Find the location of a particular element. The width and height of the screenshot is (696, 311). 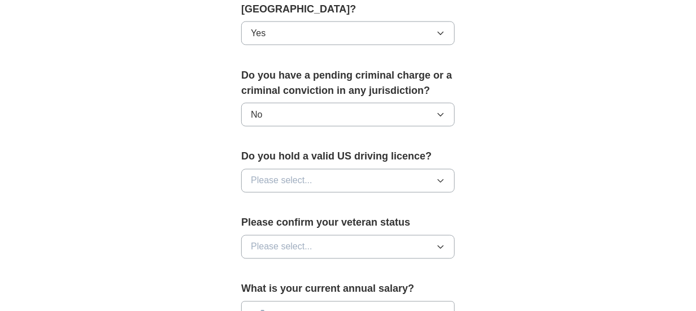

span: No is located at coordinates (256, 115).